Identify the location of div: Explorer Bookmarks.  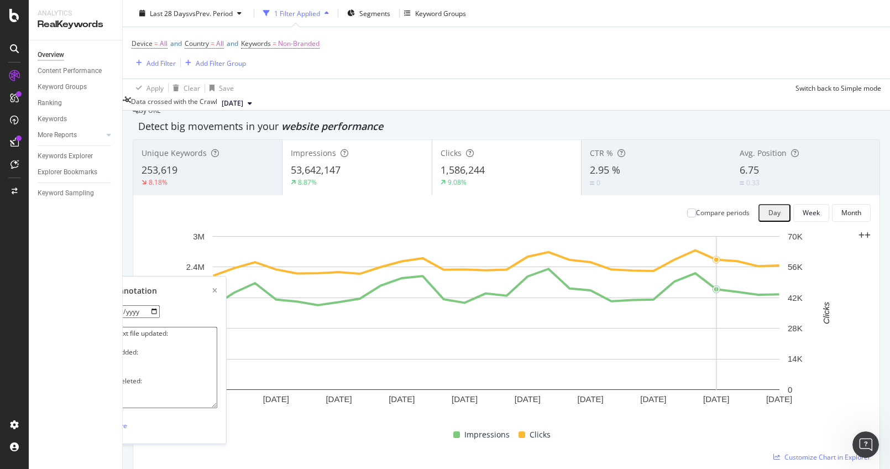
(67, 172).